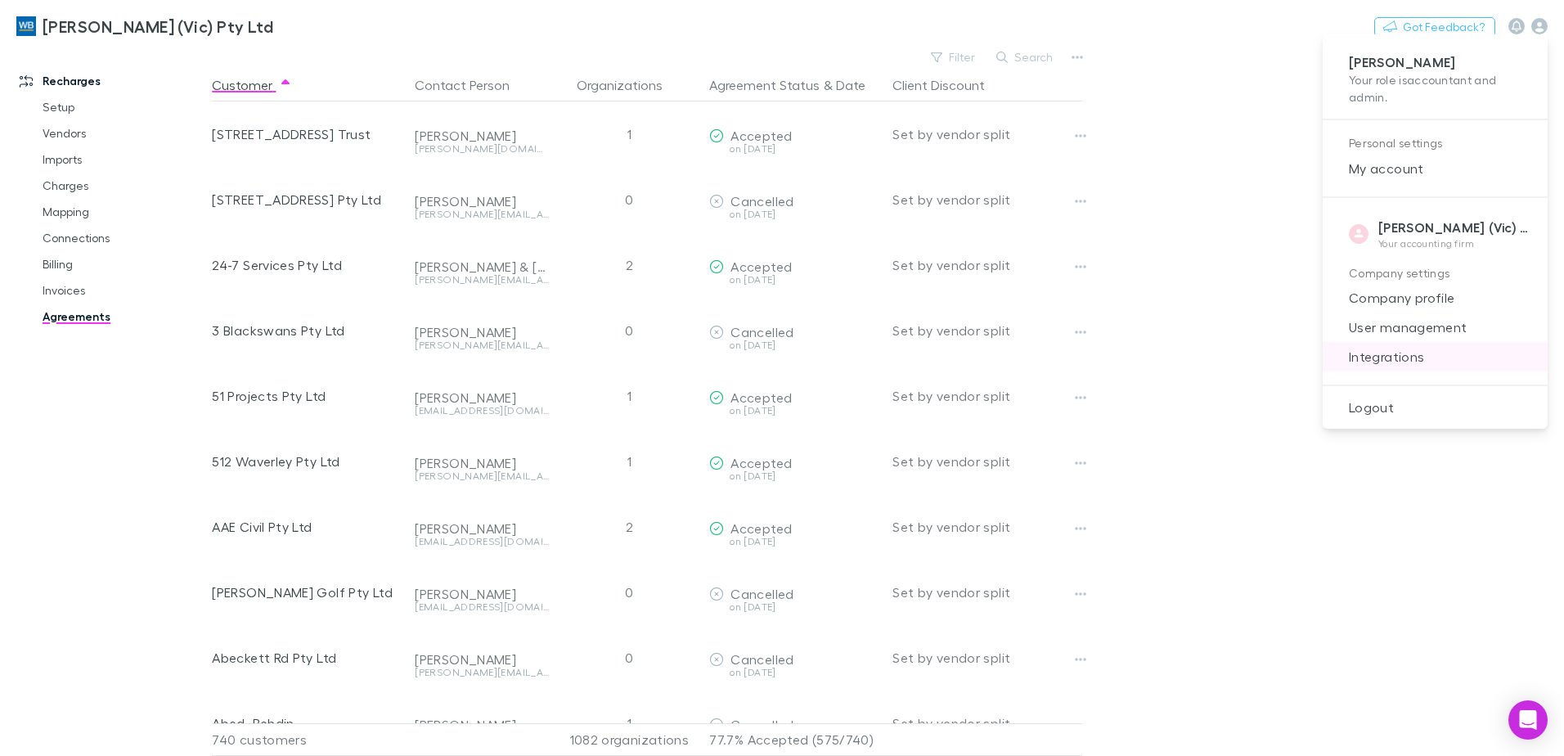 The image size is (1564, 756). What do you see at coordinates (1528, 720) in the screenshot?
I see `div: Open Intercom Messenger` at bounding box center [1528, 720].